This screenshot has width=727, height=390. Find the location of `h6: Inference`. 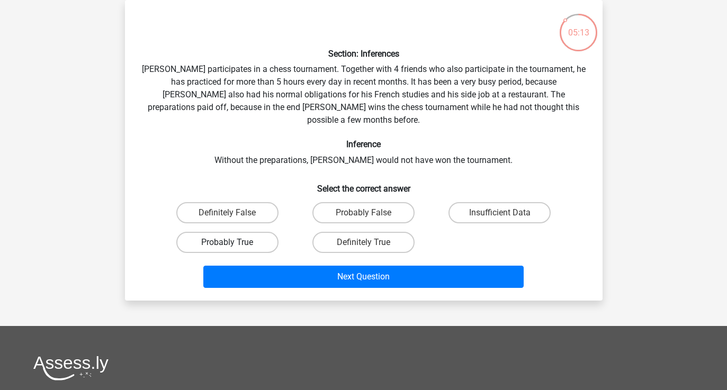

h6: Inference is located at coordinates (364, 144).